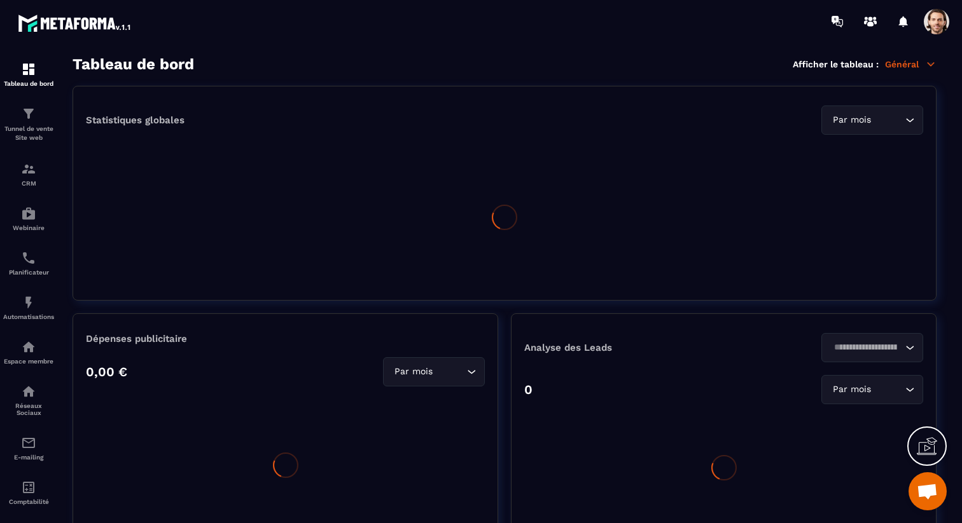 The width and height of the screenshot is (962, 523). I want to click on a: formationformationTableau de bord, so click(29, 74).